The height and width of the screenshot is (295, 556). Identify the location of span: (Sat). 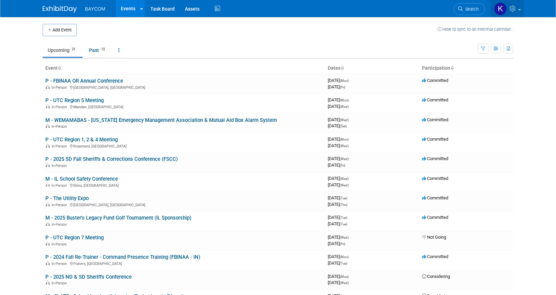
(343, 126).